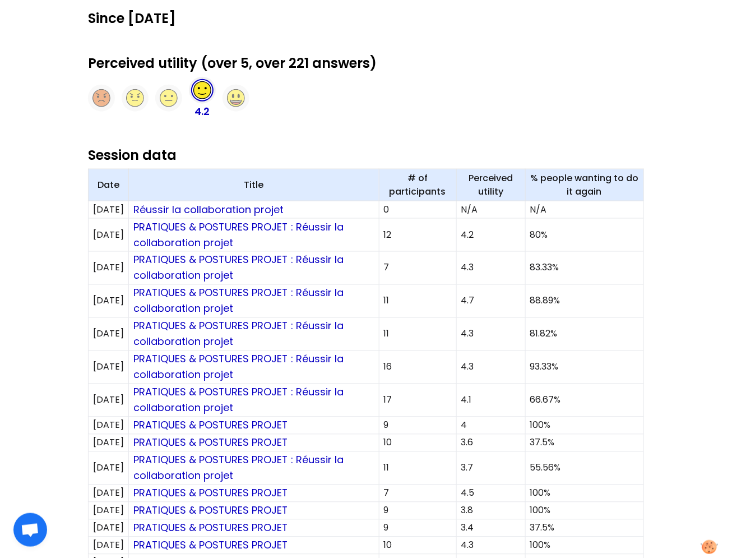 The height and width of the screenshot is (558, 732). Describe the element at coordinates (490, 493) in the screenshot. I see `td: 4.5` at that location.